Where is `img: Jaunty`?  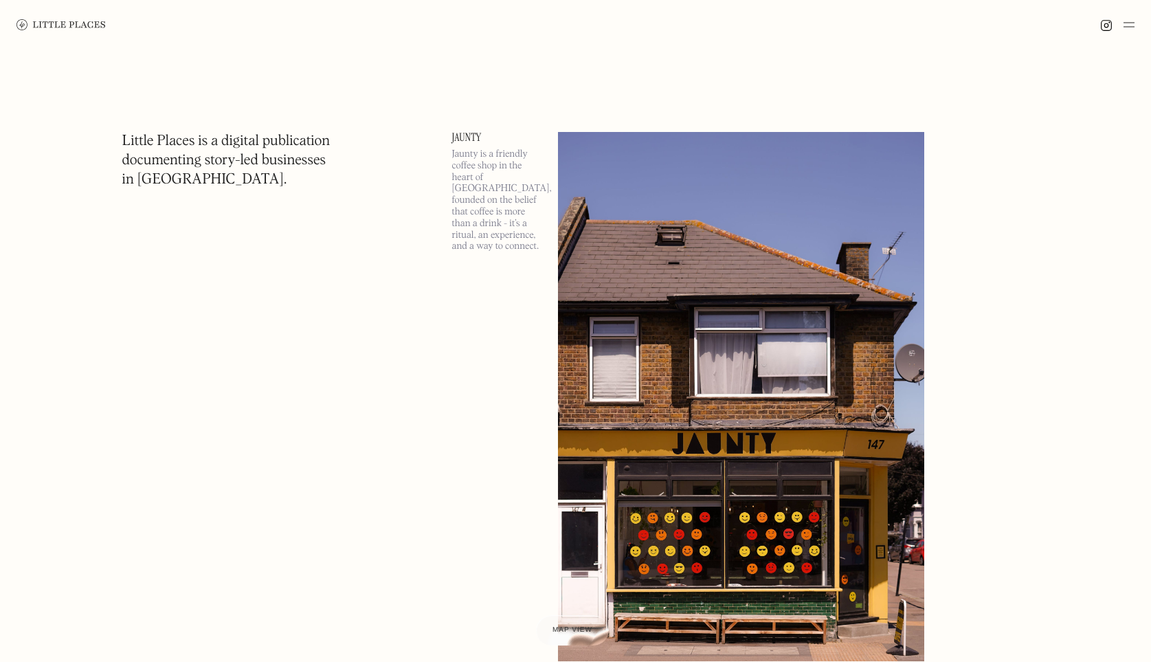 img: Jaunty is located at coordinates (741, 396).